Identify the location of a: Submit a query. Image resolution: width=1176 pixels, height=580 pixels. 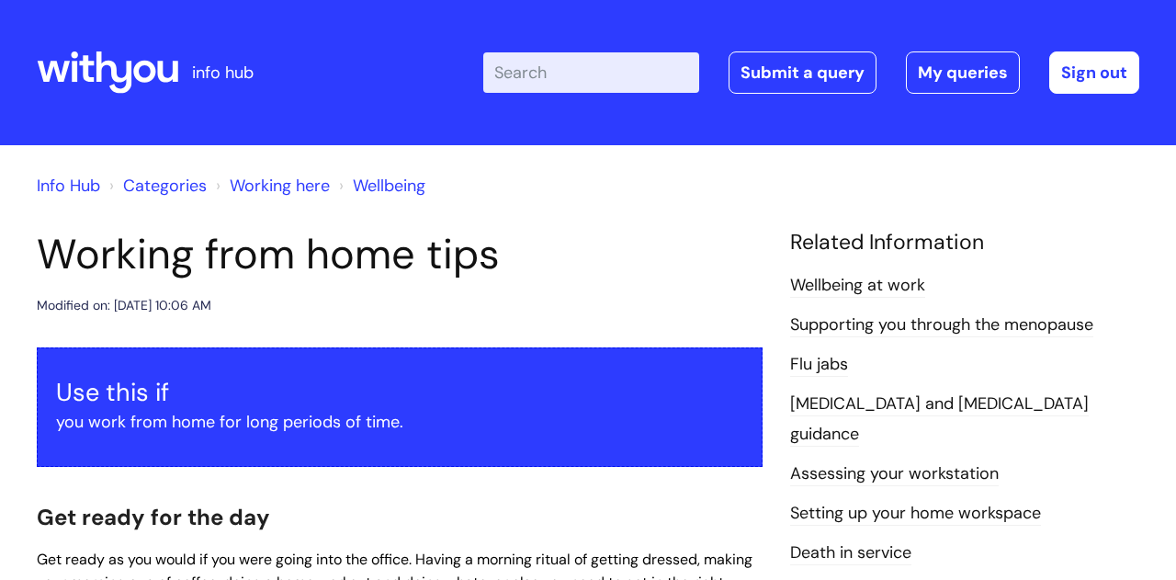
(802, 73).